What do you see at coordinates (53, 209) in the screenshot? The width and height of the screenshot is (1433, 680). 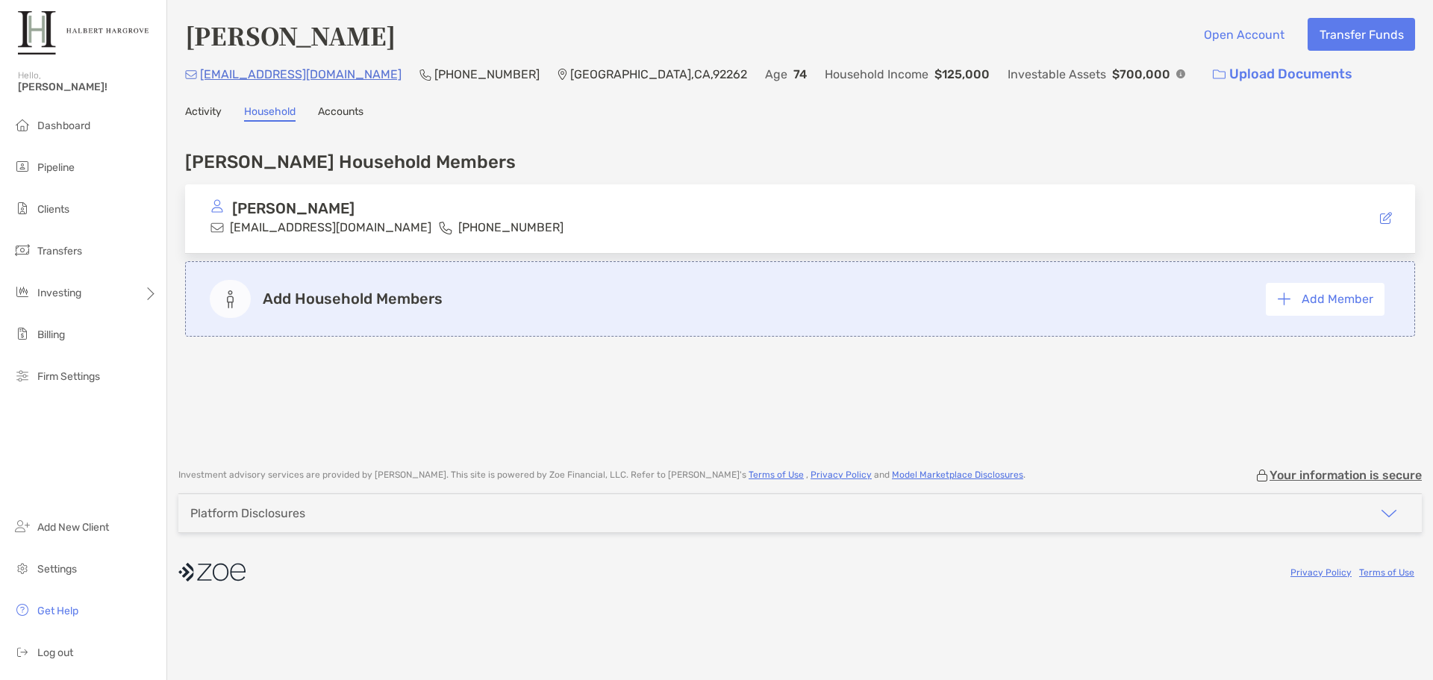 I see `span: Clients` at bounding box center [53, 209].